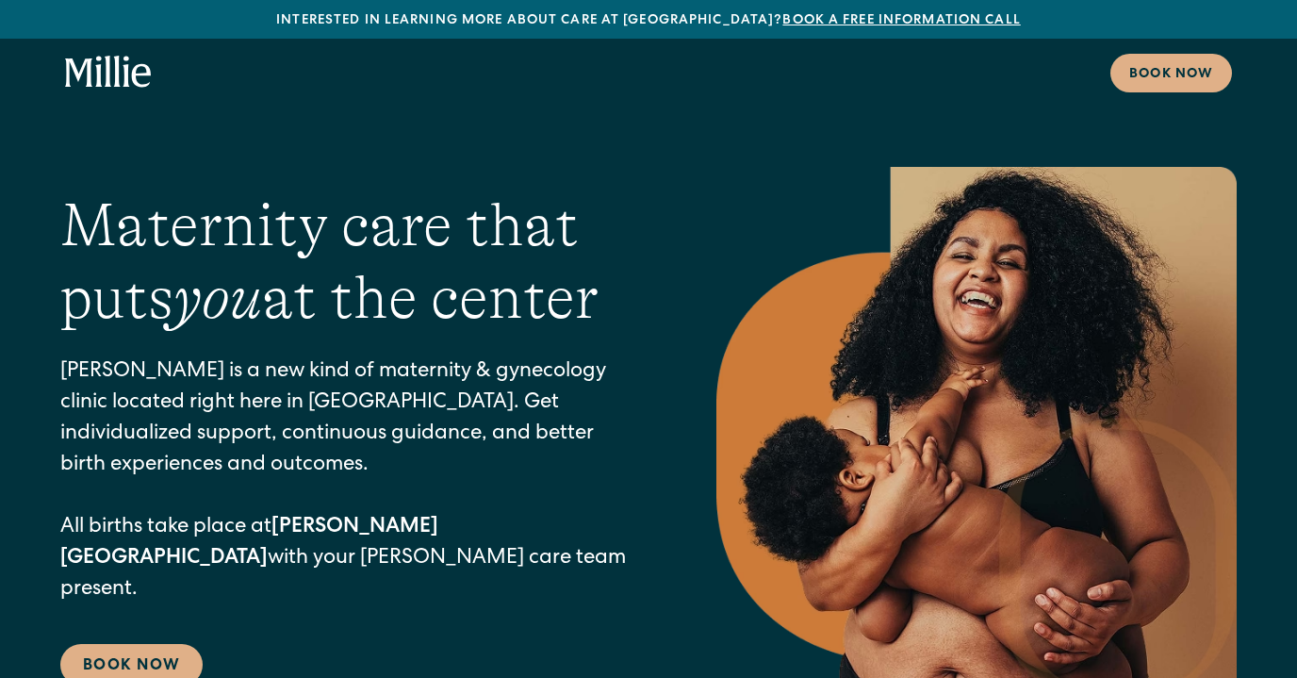 Image resolution: width=1297 pixels, height=678 pixels. What do you see at coordinates (1171, 73) in the screenshot?
I see `a: Book now` at bounding box center [1171, 73].